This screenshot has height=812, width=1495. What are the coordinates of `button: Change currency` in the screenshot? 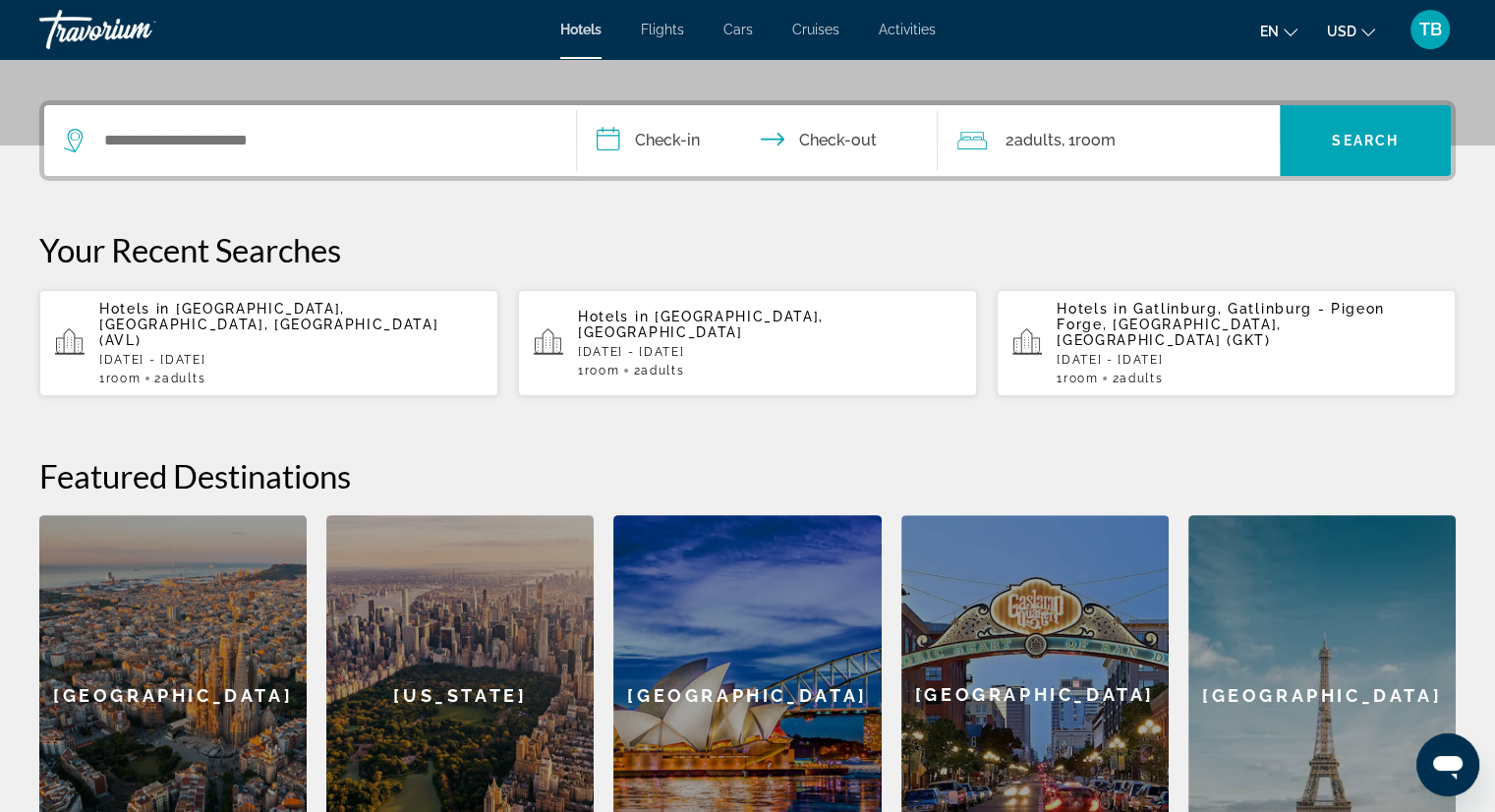 It's located at (1350, 31).